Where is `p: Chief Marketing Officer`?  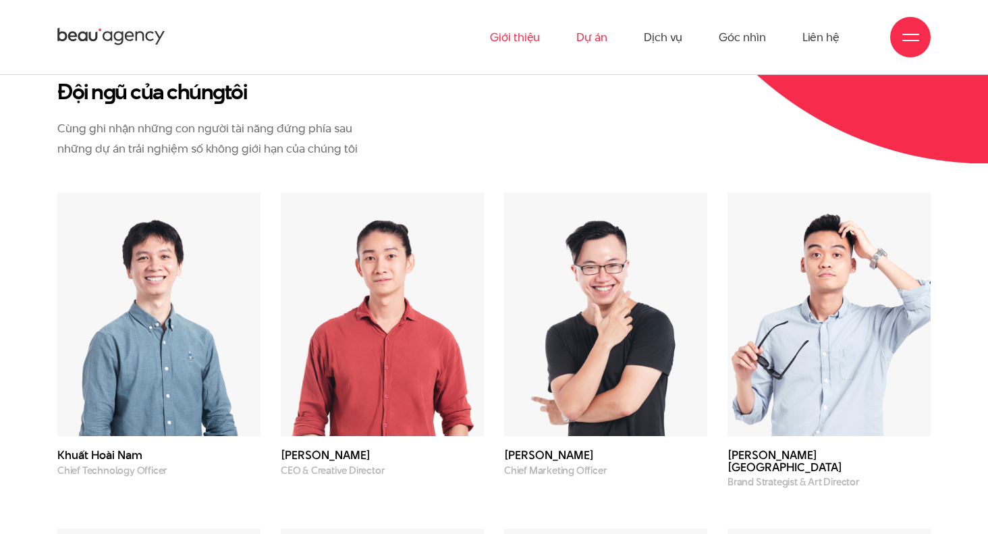
p: Chief Marketing Officer is located at coordinates (605, 470).